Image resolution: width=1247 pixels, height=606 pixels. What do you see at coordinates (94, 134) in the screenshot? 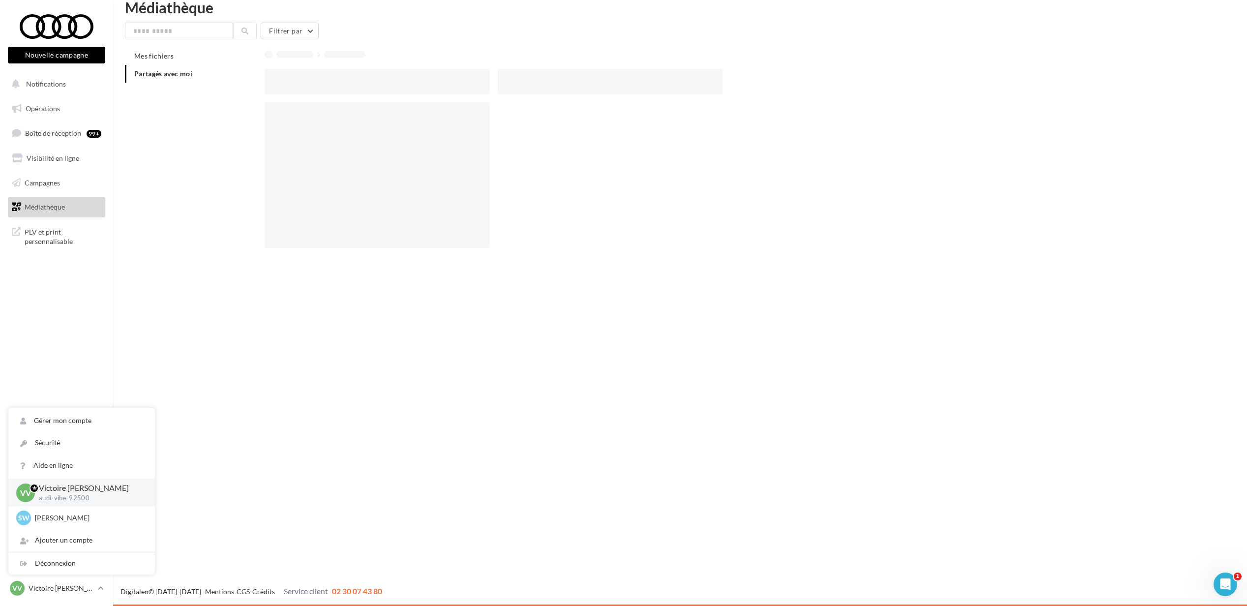
I see `div: 99+` at bounding box center [94, 134].